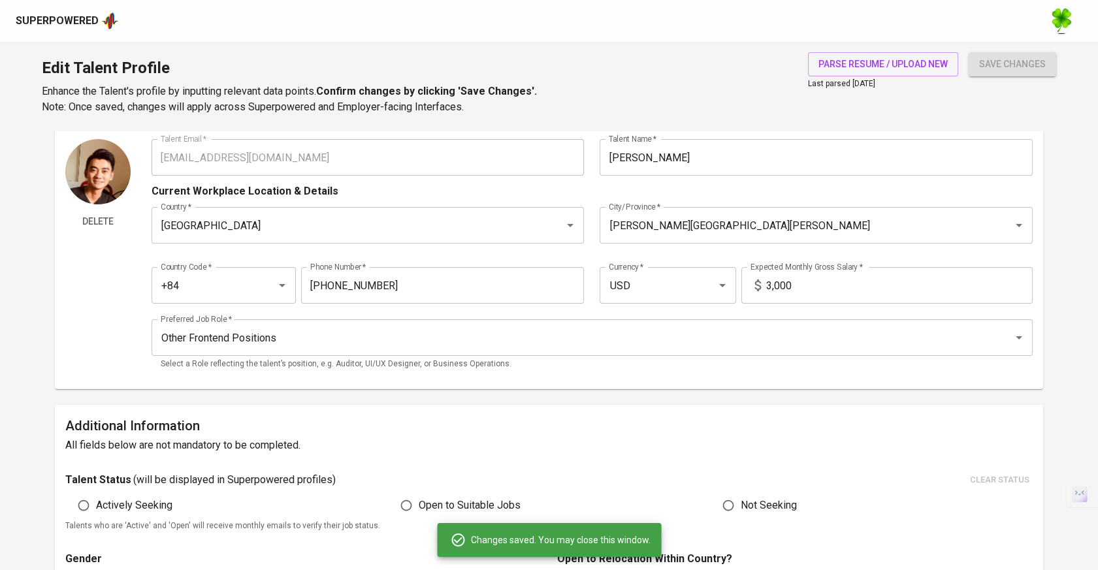 The height and width of the screenshot is (570, 1098). What do you see at coordinates (98, 172) in the screenshot?
I see `img: Talent Profile Picture` at bounding box center [98, 172].